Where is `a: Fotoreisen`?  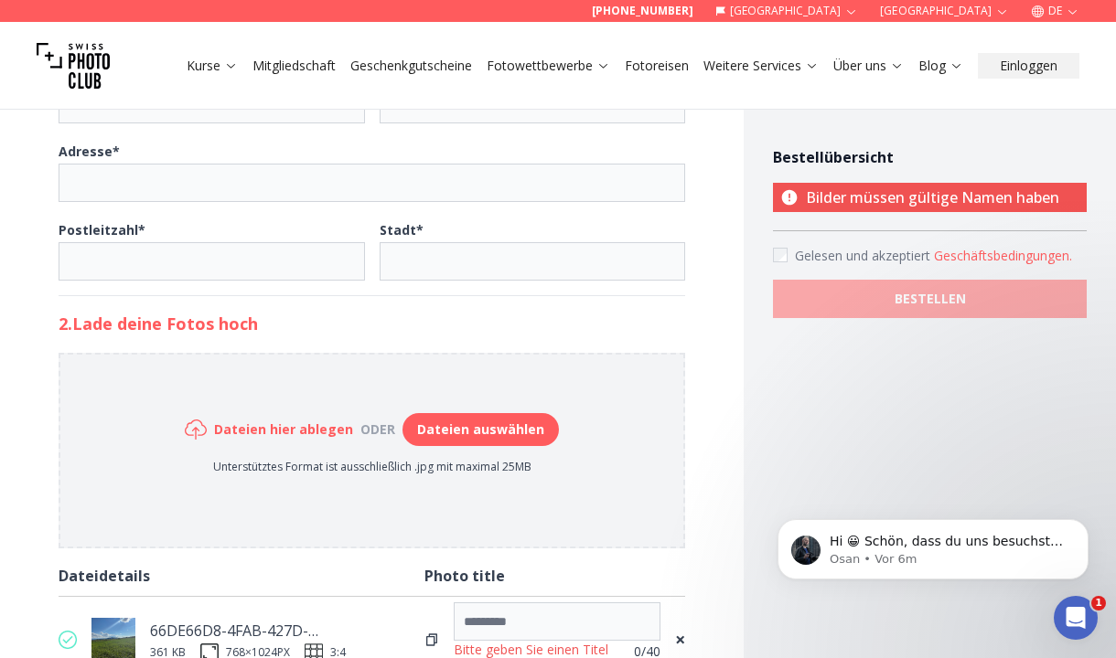
a: Fotoreisen is located at coordinates (657, 66).